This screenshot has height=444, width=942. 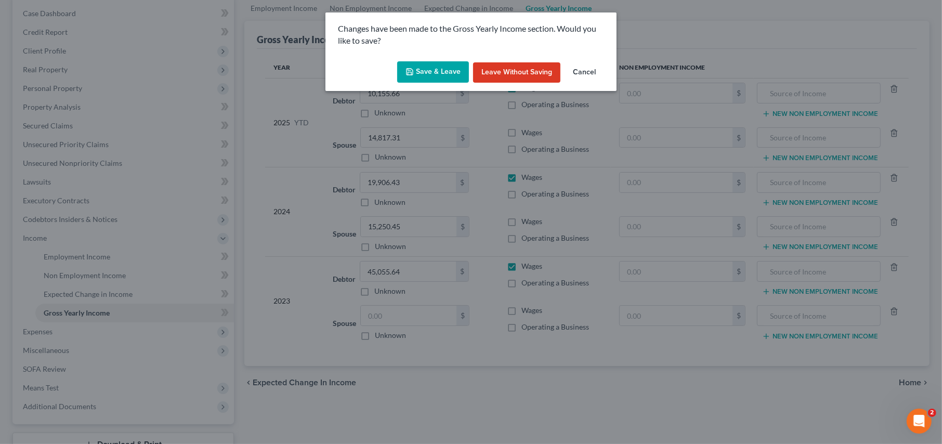 What do you see at coordinates (933, 413) in the screenshot?
I see `span: 2` at bounding box center [933, 413].